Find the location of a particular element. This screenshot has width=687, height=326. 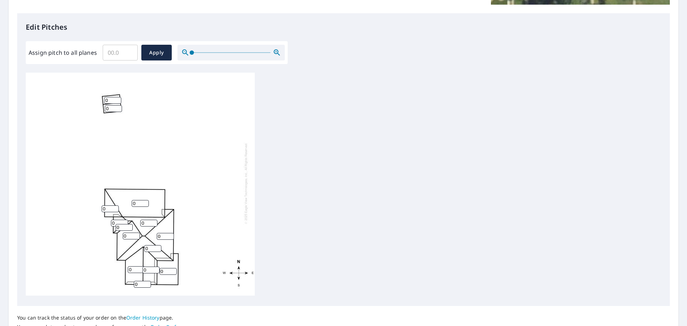

button: Apply is located at coordinates (156, 53).